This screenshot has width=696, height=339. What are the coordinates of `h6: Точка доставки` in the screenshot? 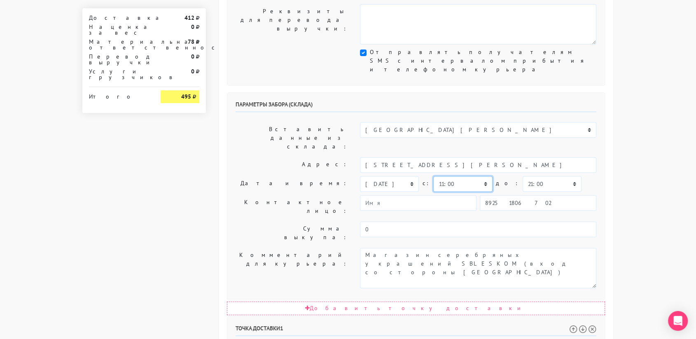 It's located at (416, 330).